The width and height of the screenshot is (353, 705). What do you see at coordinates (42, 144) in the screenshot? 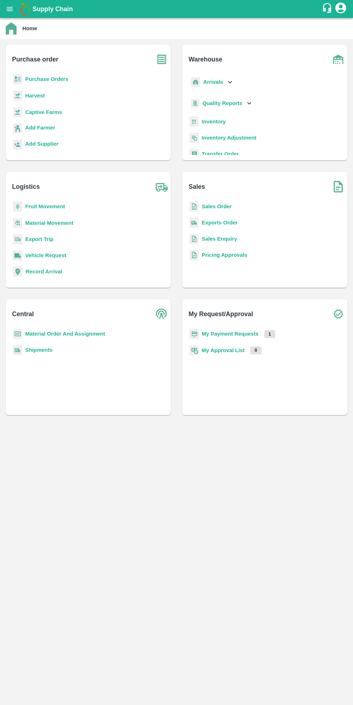
I see `b: Add Supplier` at bounding box center [42, 144].